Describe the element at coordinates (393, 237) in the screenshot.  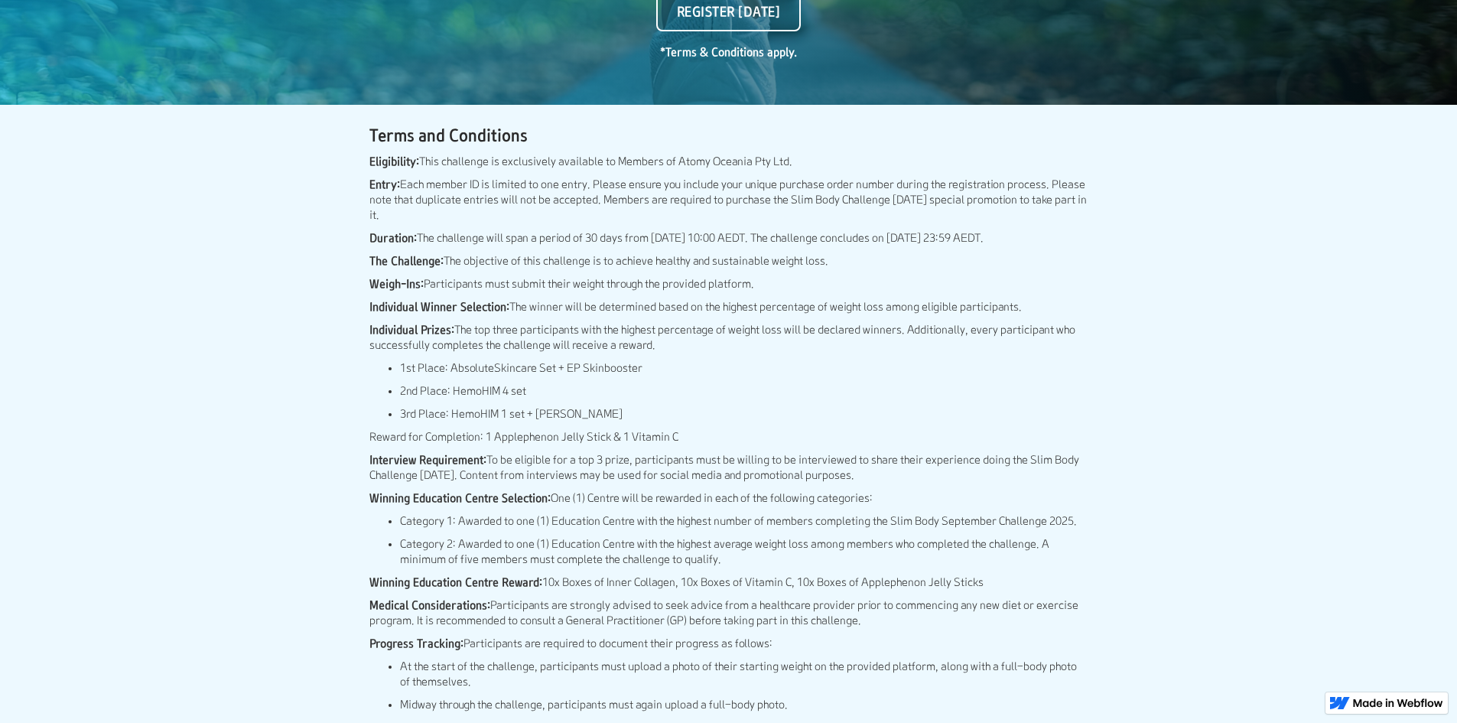
I see `strong: Duration:` at that location.